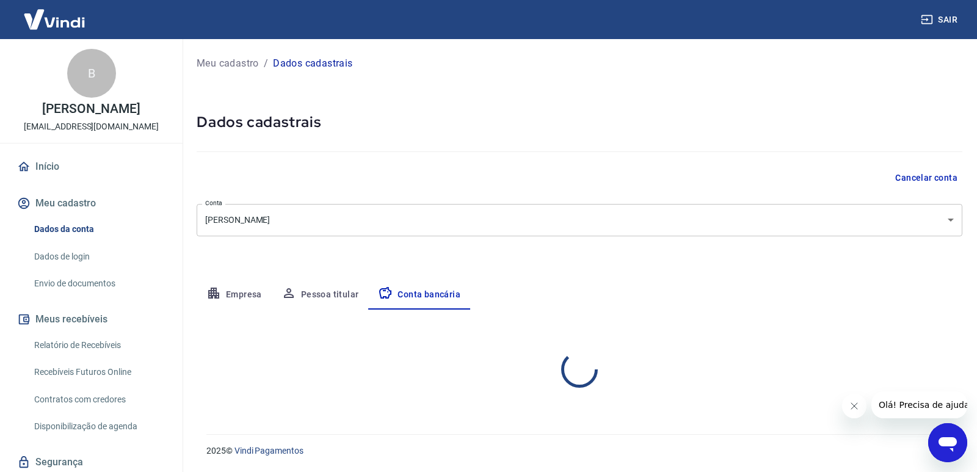 This screenshot has height=472, width=977. What do you see at coordinates (228, 64) in the screenshot?
I see `p: Meu cadastro` at bounding box center [228, 64].